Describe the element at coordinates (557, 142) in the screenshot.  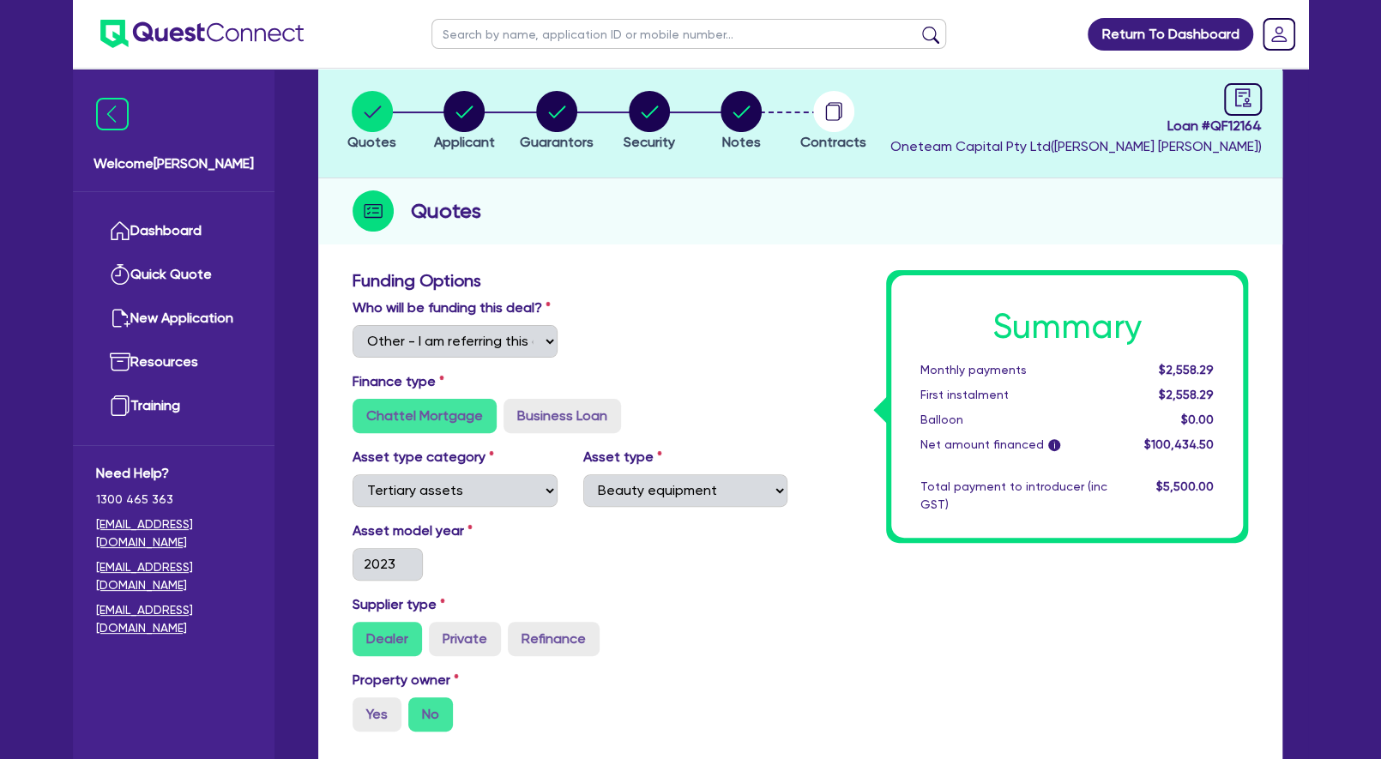
I see `span: Guarantors` at that location.